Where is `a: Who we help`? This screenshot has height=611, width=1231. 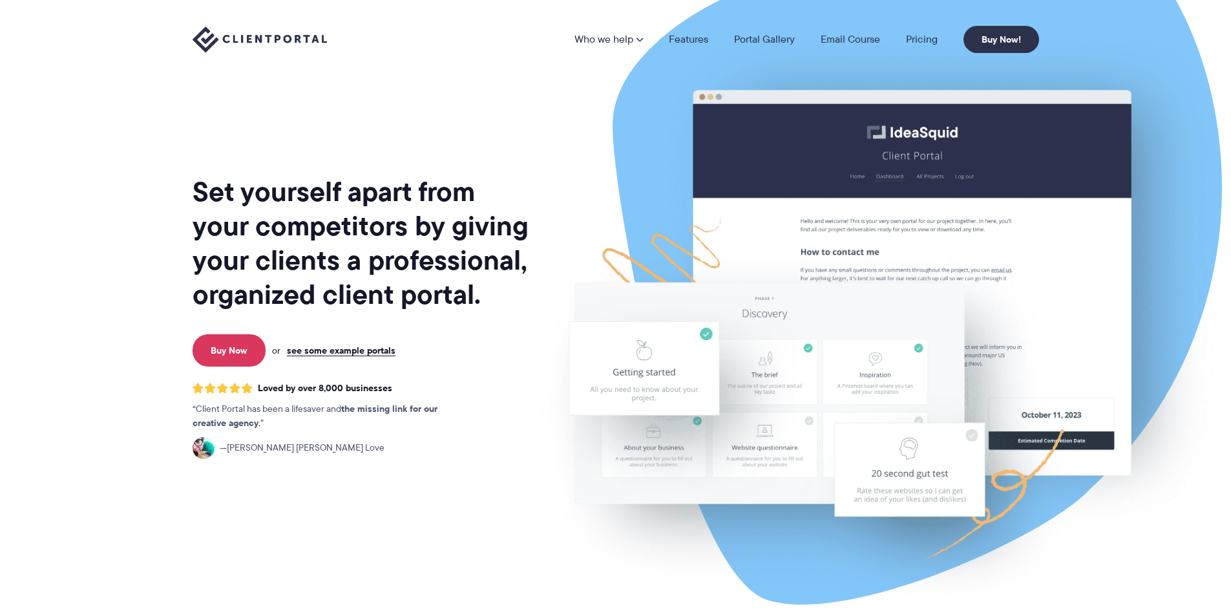 a: Who we help is located at coordinates (609, 39).